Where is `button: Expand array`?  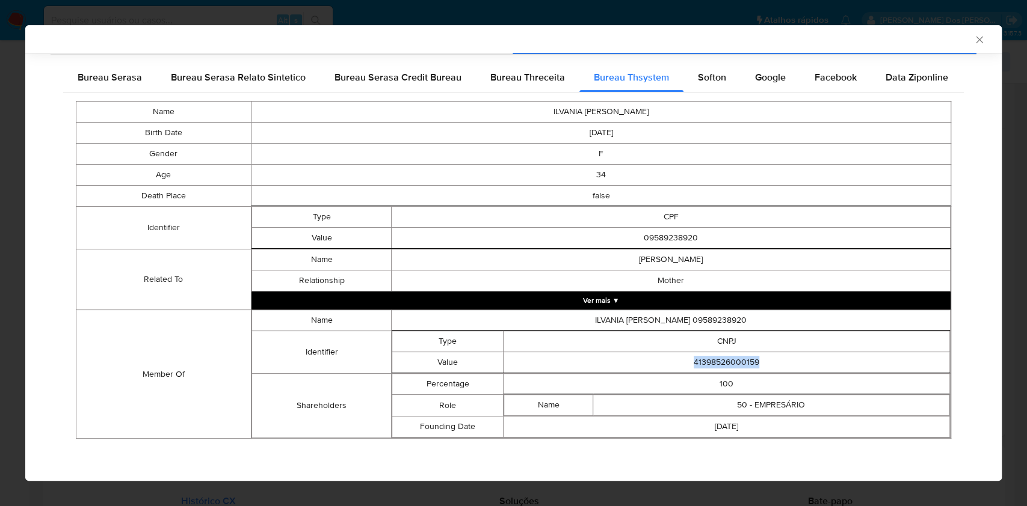 button: Expand array is located at coordinates (601, 301).